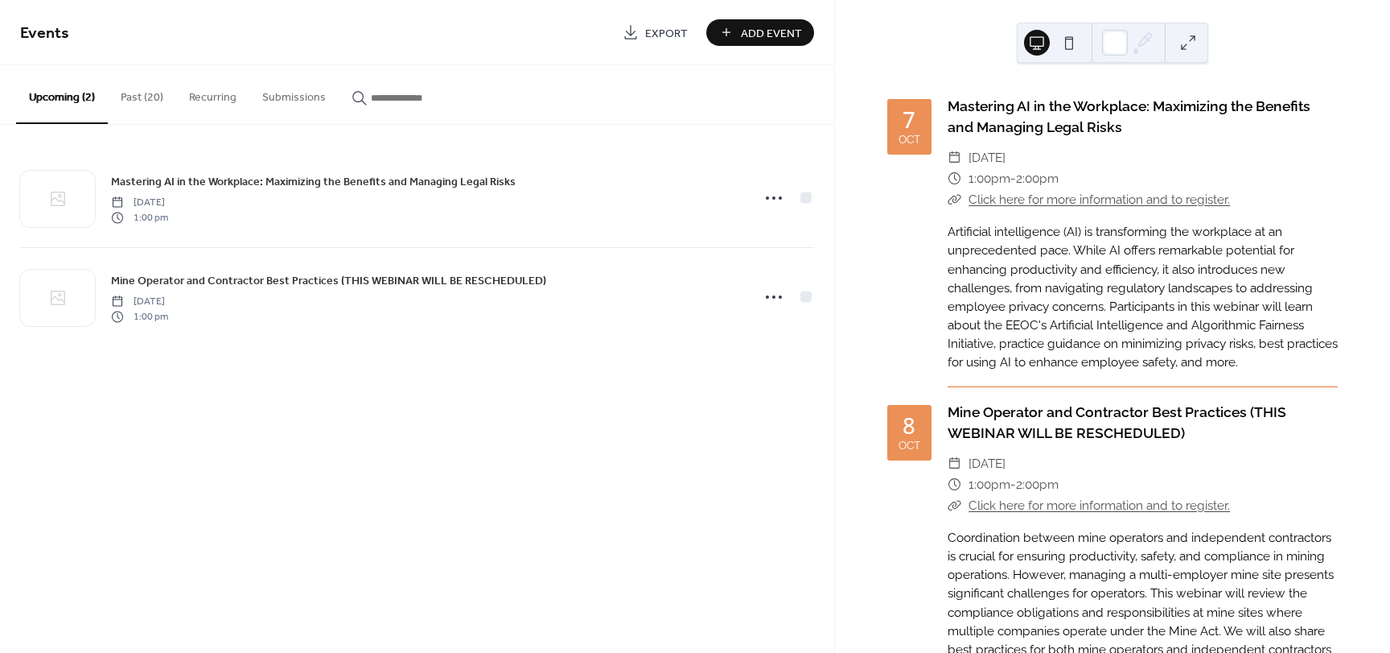 The image size is (1390, 653). I want to click on span: Add Event, so click(772, 33).